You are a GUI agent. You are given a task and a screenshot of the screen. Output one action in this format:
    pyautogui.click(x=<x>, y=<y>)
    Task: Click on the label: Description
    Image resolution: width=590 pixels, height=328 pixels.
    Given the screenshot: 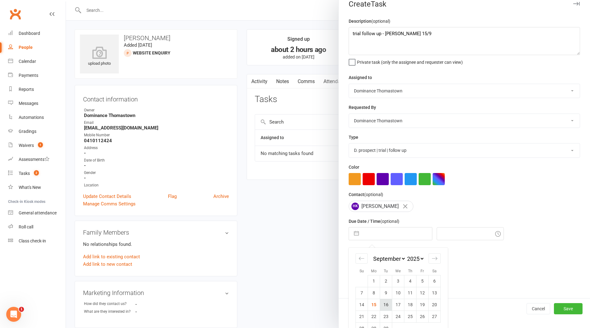 What is the action you would take?
    pyautogui.click(x=369, y=21)
    